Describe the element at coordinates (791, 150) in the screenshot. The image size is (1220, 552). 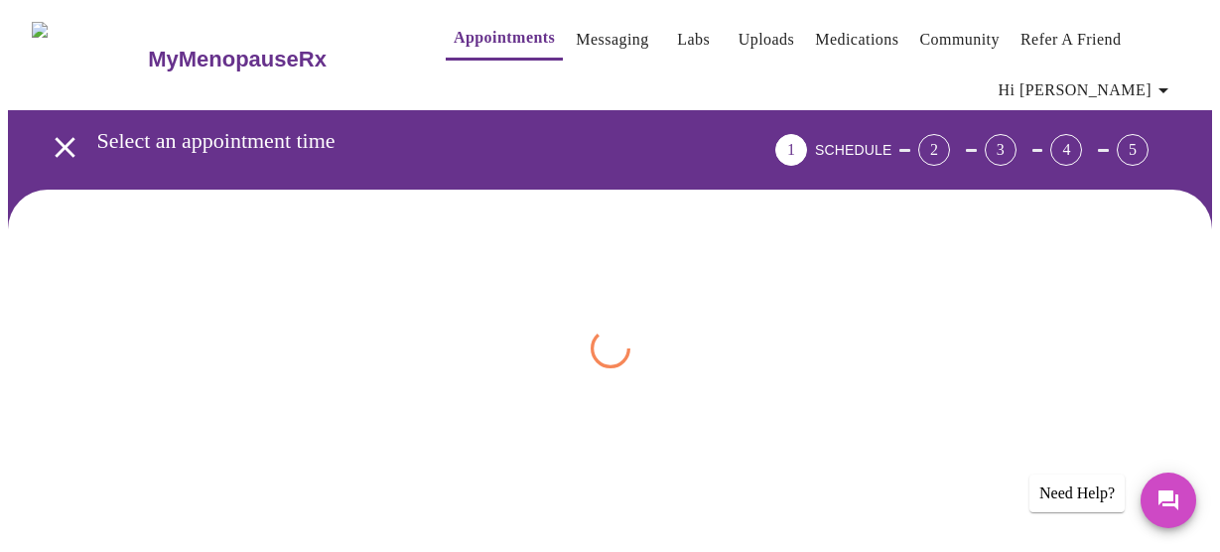
I see `div: 1` at that location.